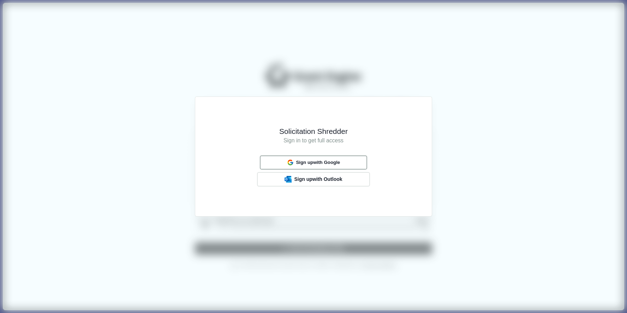  I want to click on img: Outlook Logo, so click(288, 179).